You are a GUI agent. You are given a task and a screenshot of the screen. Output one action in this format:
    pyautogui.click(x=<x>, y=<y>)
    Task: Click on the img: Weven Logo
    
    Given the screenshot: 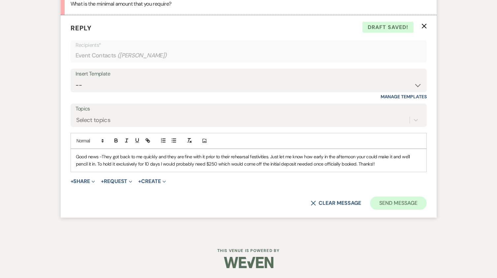 What is the action you would take?
    pyautogui.click(x=249, y=263)
    